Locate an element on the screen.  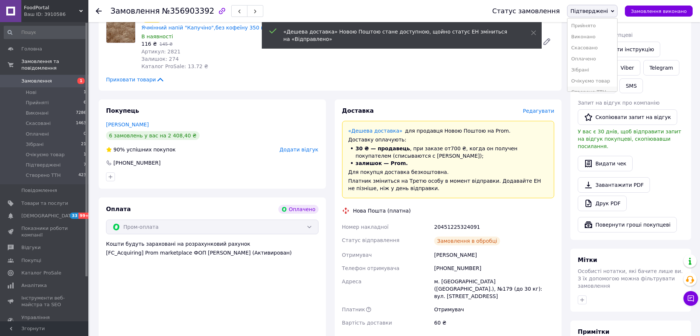
span: Зібрані is located at coordinates (35, 144).